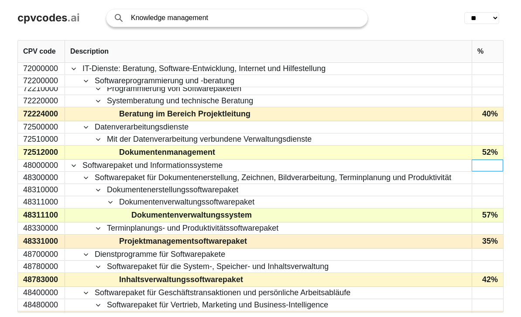 The image size is (521, 317). What do you see at coordinates (41, 114) in the screenshot?
I see `div: 72224000` at bounding box center [41, 114].